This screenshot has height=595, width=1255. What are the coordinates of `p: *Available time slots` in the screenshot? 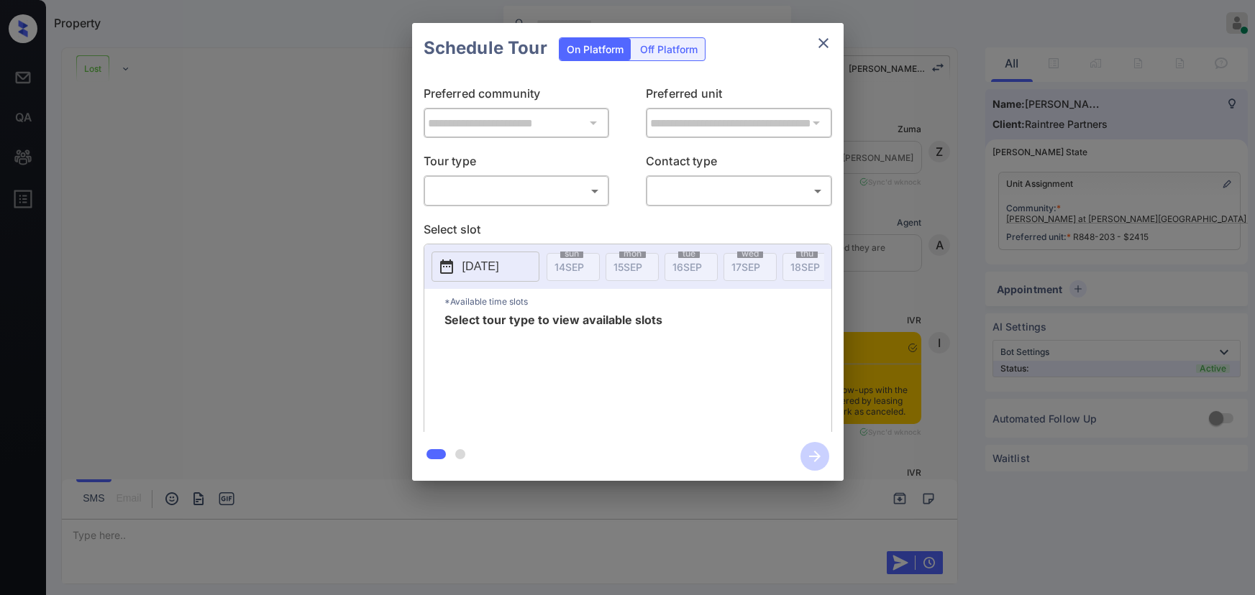 It's located at (638, 301).